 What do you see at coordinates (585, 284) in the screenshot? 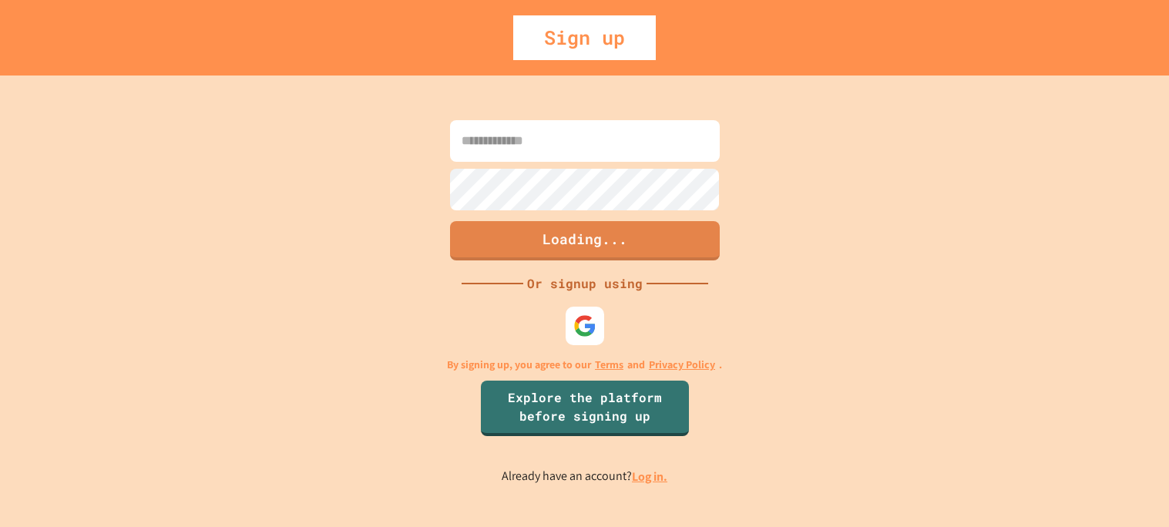
I see `div: Or signup using` at bounding box center [585, 284].